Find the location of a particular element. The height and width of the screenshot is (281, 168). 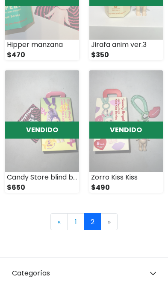

div: Candy Store blind box is located at coordinates (42, 177).